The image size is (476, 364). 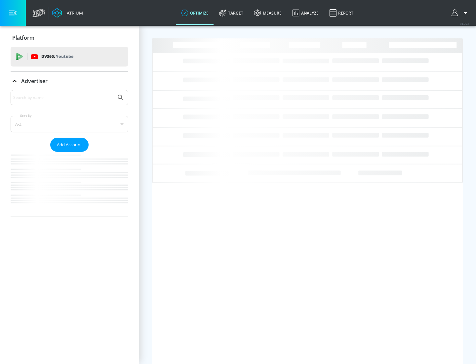 I want to click on div: Atrium, so click(x=73, y=13).